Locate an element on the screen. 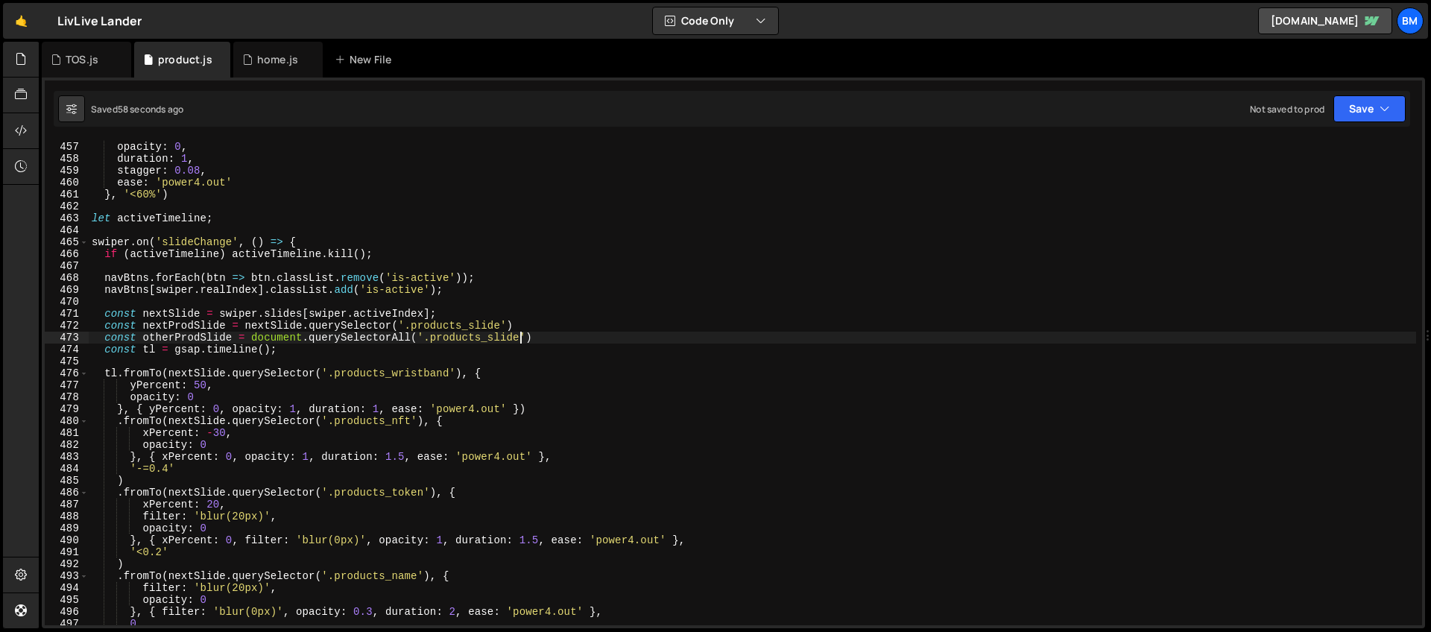 The image size is (1431, 632). div: LivLive Lander is located at coordinates (99, 21).